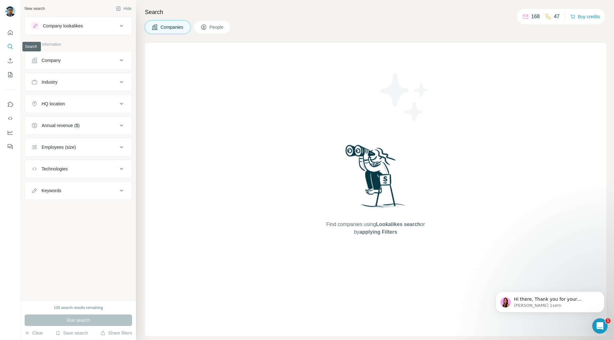 The height and width of the screenshot is (340, 614). I want to click on span: 1, so click(608, 321).